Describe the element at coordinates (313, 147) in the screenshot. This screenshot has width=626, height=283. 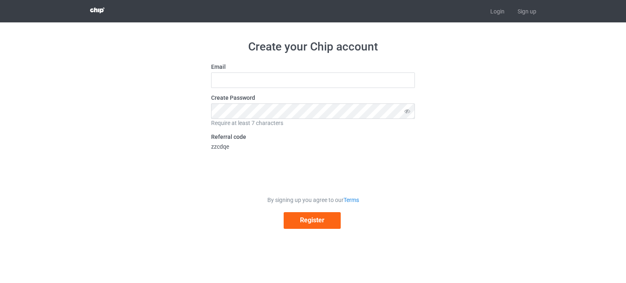
I see `div: zzcdqe` at that location.